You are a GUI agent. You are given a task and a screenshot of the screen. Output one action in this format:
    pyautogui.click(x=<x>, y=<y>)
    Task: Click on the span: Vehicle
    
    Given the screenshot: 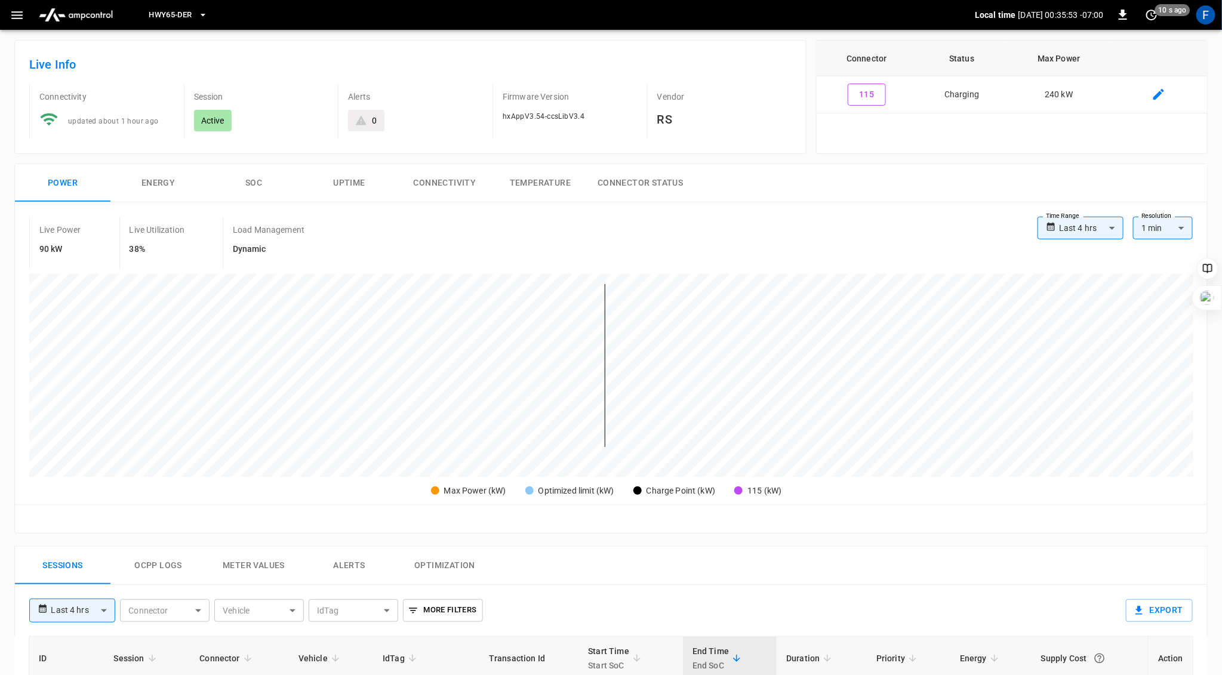 What is the action you would take?
    pyautogui.click(x=321, y=659)
    